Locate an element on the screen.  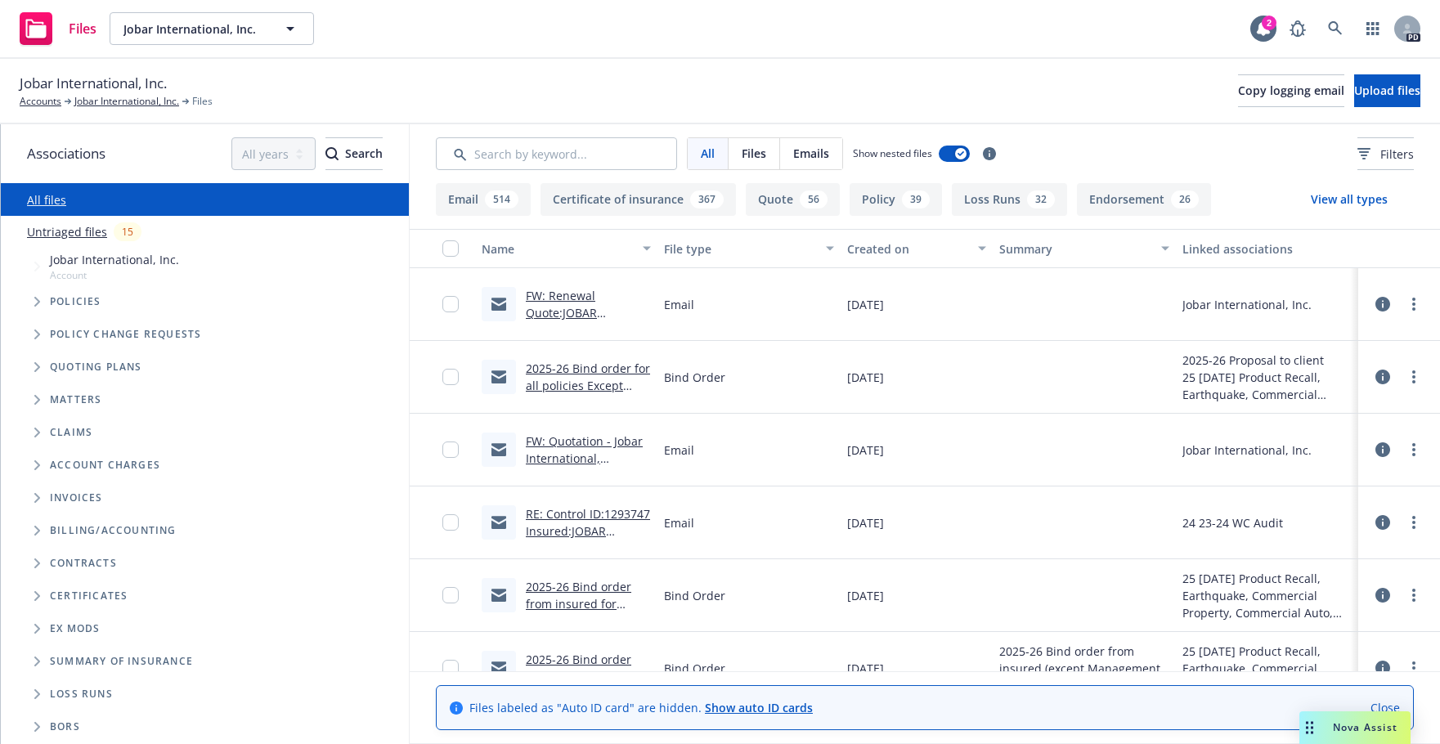
svg: Search is located at coordinates (332, 154).